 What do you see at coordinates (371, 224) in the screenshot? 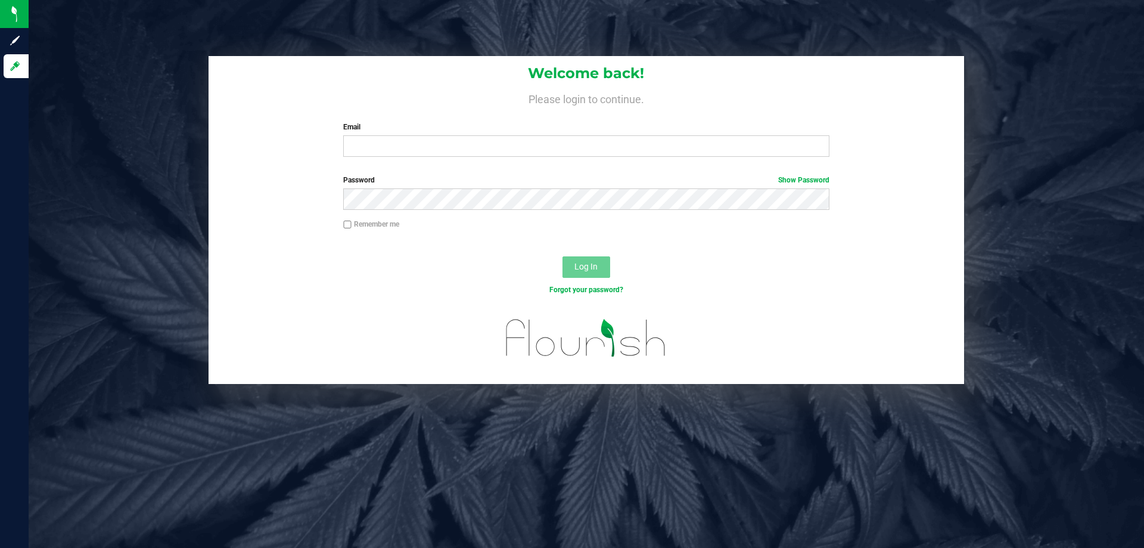
I see `label: Remember me` at bounding box center [371, 224].